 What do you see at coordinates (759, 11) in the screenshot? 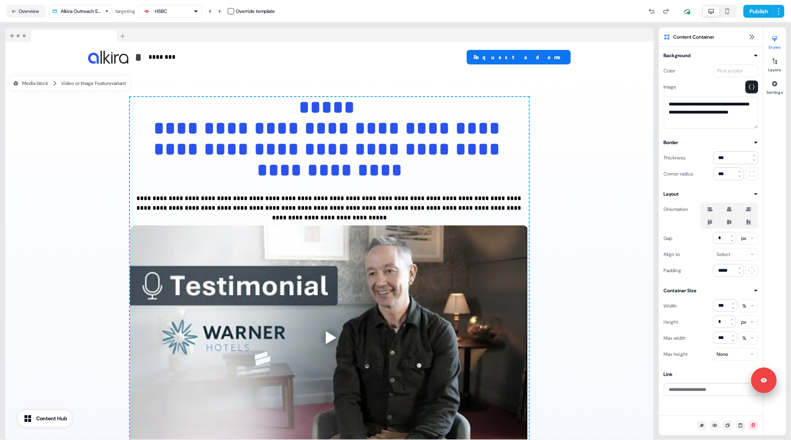
I see `button: Publish` at bounding box center [759, 11].